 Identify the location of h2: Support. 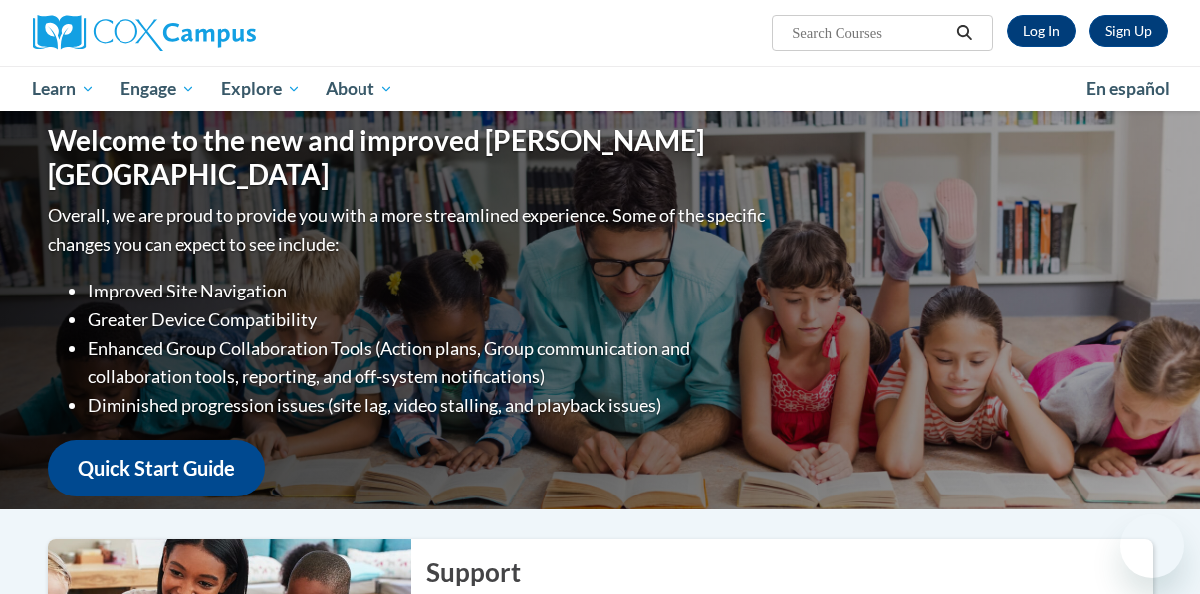
(790, 573).